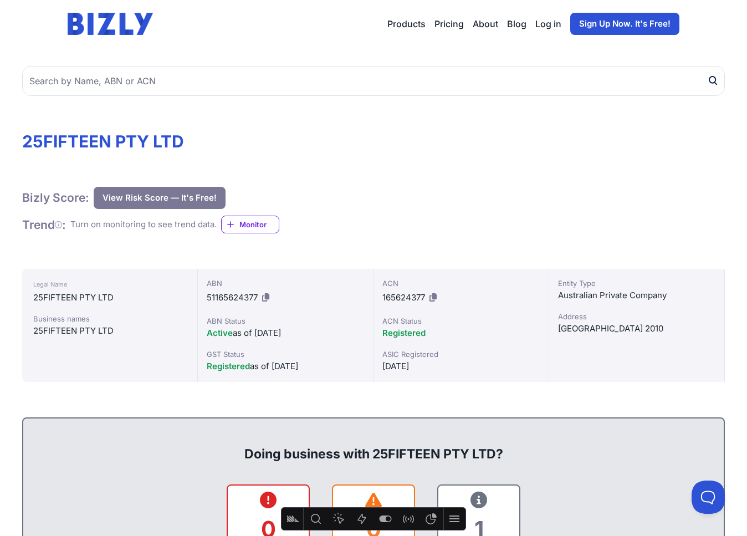 The height and width of the screenshot is (536, 747). What do you see at coordinates (44, 224) in the screenshot?
I see `h1: Trend :` at bounding box center [44, 224].